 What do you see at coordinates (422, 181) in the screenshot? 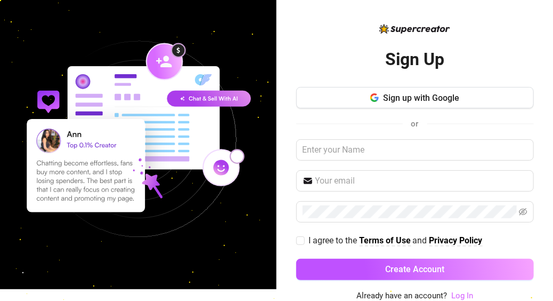
I see `input: Your email` at bounding box center [422, 181].